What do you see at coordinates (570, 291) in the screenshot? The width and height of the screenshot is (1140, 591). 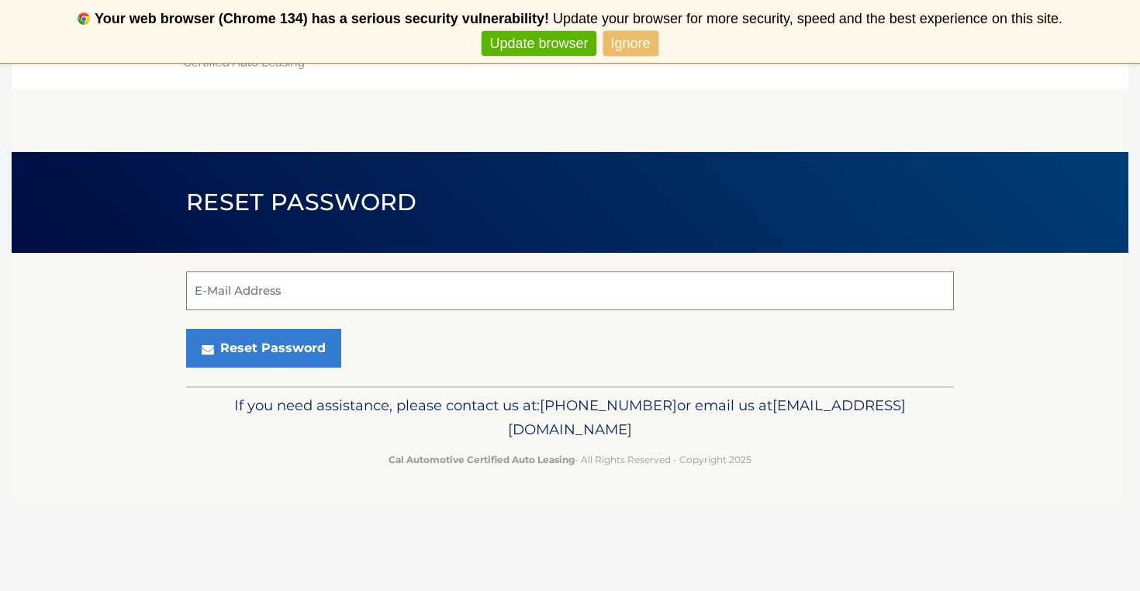 I see `input: E-Mail Address` at bounding box center [570, 291].